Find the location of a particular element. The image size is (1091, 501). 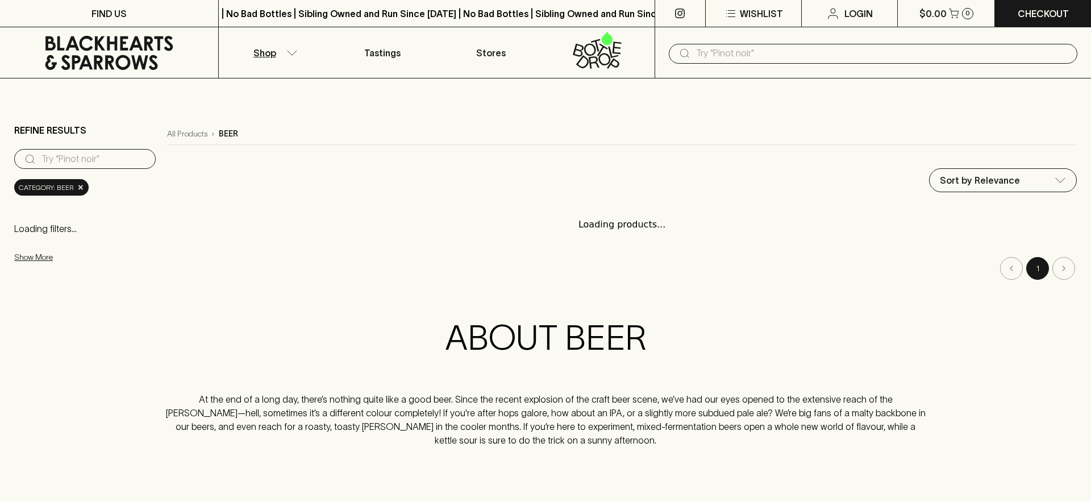

p: Refine Results is located at coordinates (50, 130).